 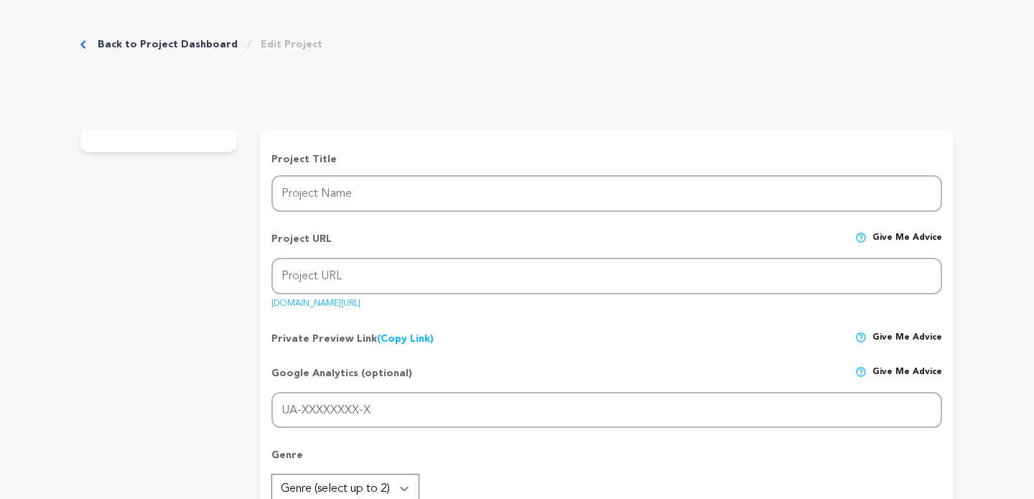 What do you see at coordinates (607, 159) in the screenshot?
I see `p: Project Title` at bounding box center [607, 159].